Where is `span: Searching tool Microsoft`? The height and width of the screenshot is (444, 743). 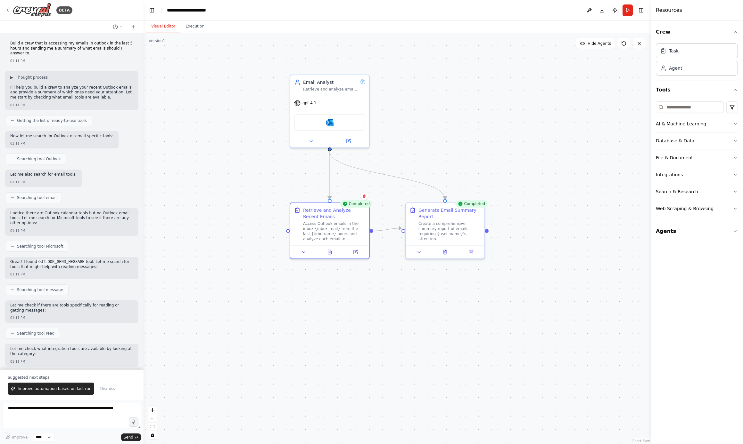
span: Searching tool Microsoft is located at coordinates (40, 247).